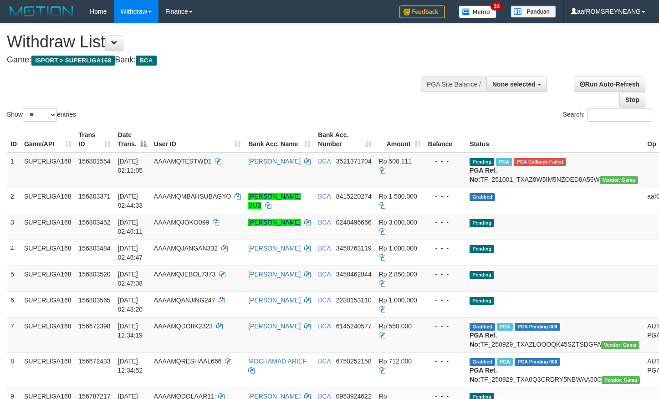 The height and width of the screenshot is (399, 659). I want to click on td: 4, so click(14, 252).